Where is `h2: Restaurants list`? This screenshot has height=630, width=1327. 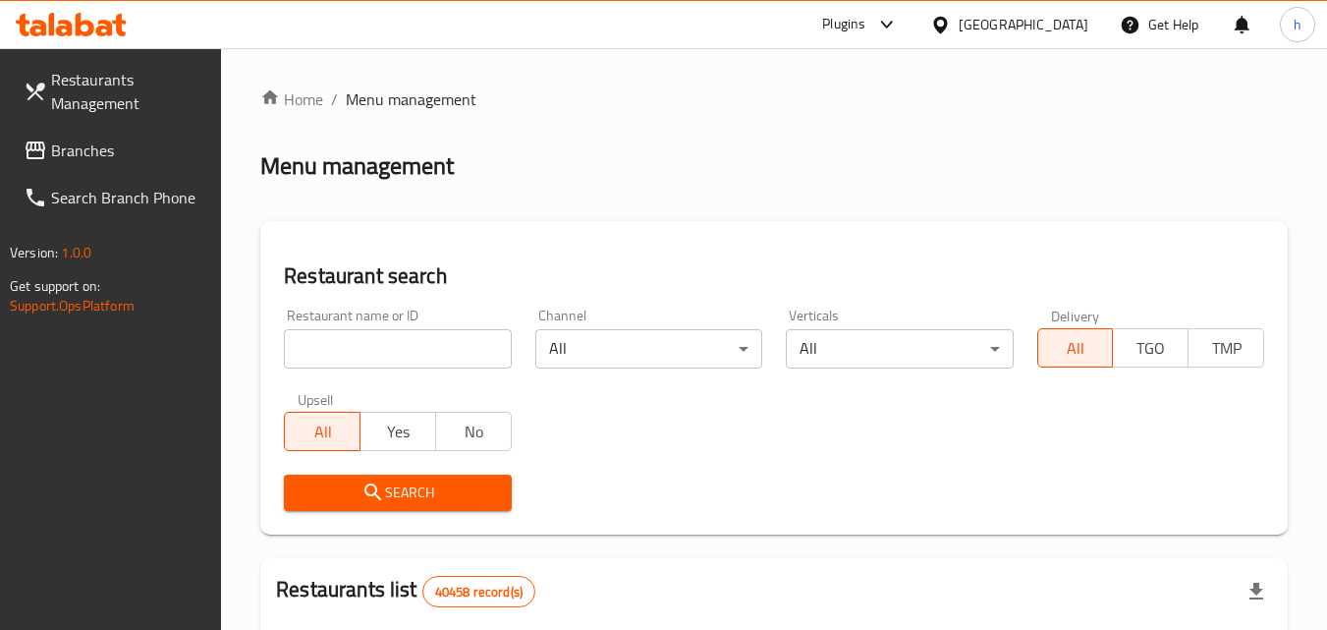 h2: Restaurants list is located at coordinates (406, 590).